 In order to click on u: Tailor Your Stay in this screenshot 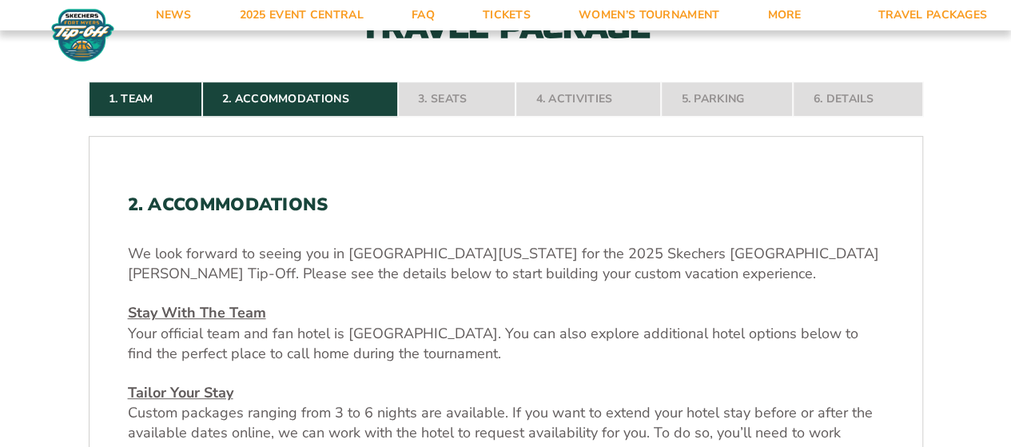, I will do `click(181, 392)`.